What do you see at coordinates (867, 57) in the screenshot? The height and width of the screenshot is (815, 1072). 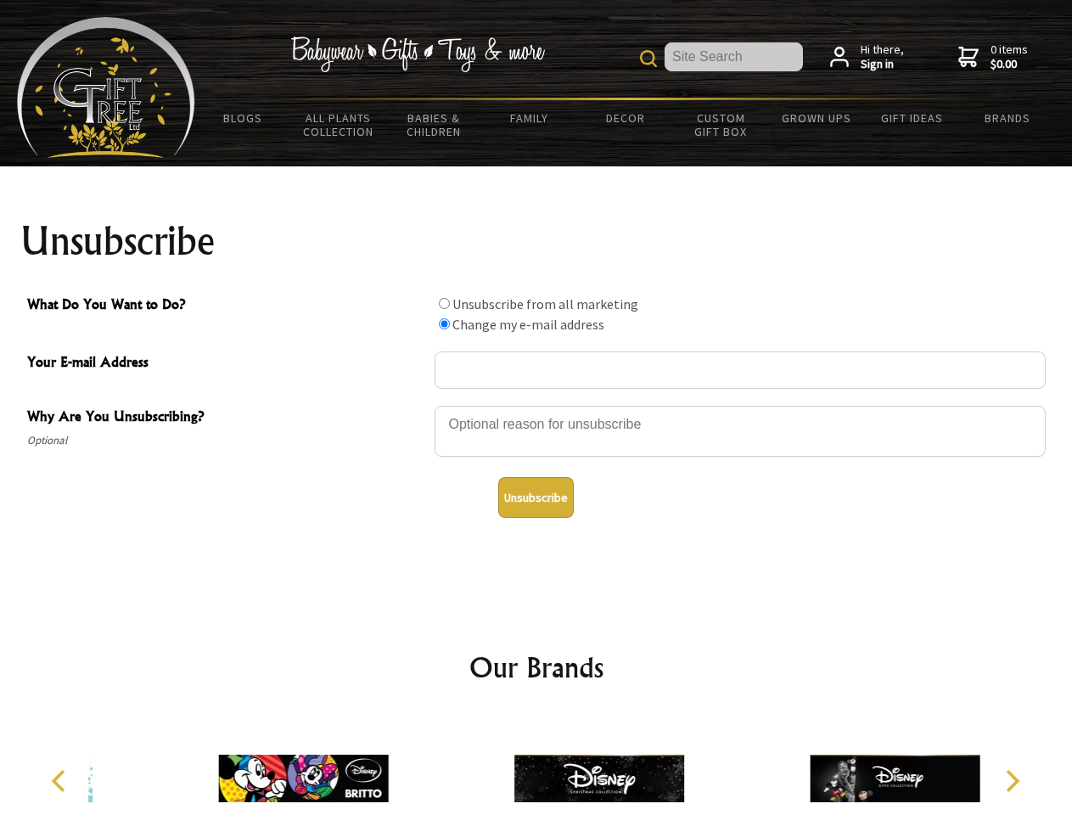 I see `a: Hi there,Sign in` at bounding box center [867, 57].